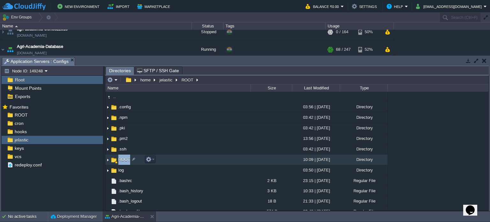 The width and height of the screenshot is (490, 222). I want to click on span: .pm2, so click(123, 138).